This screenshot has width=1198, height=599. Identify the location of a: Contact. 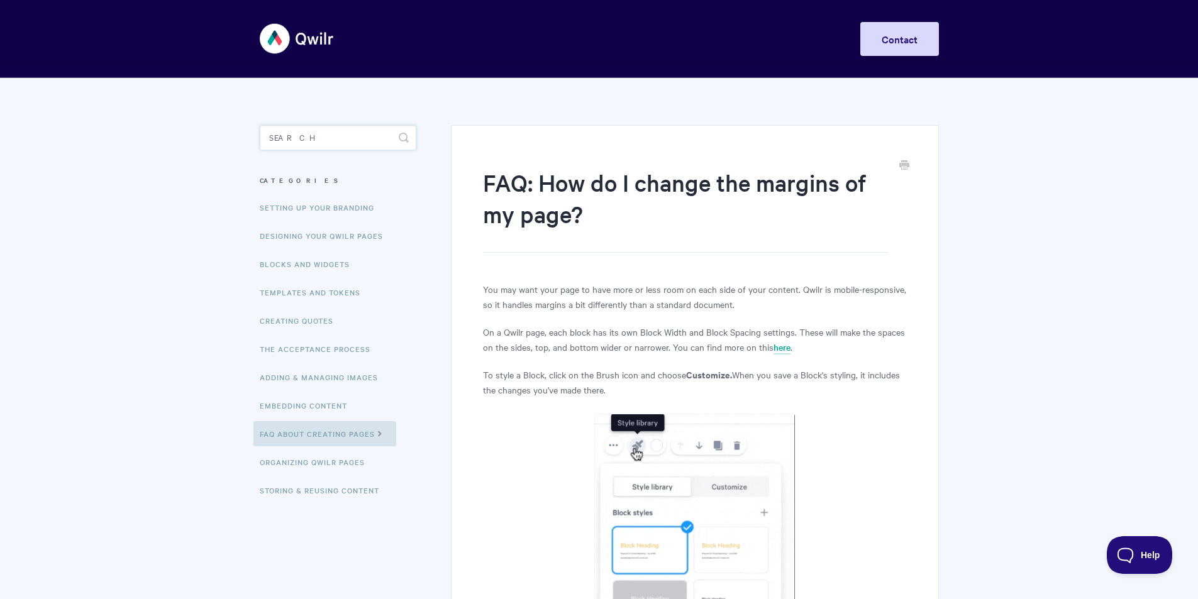
(899, 39).